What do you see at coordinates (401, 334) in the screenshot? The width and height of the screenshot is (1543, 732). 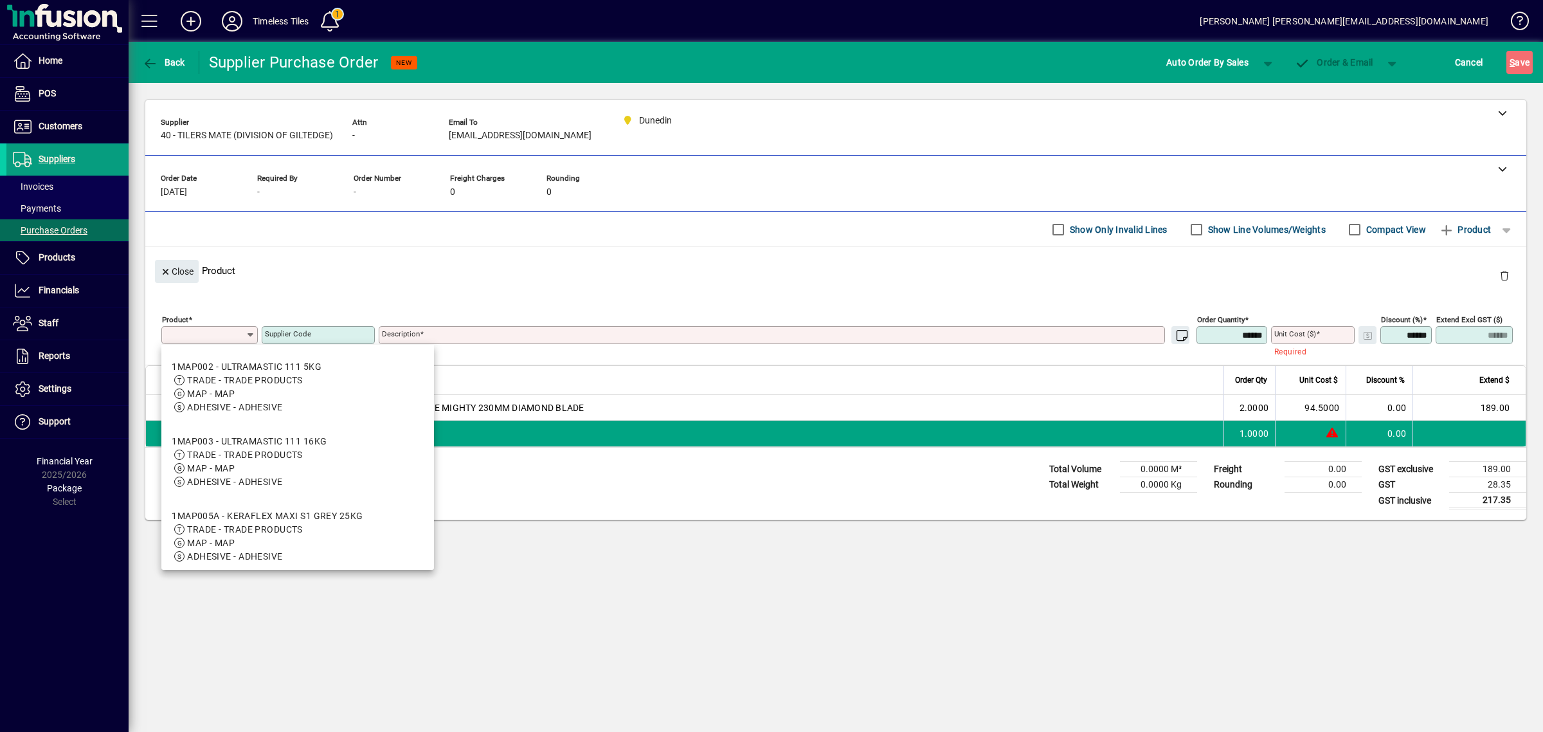 I see `mat-label: Description` at bounding box center [401, 334].